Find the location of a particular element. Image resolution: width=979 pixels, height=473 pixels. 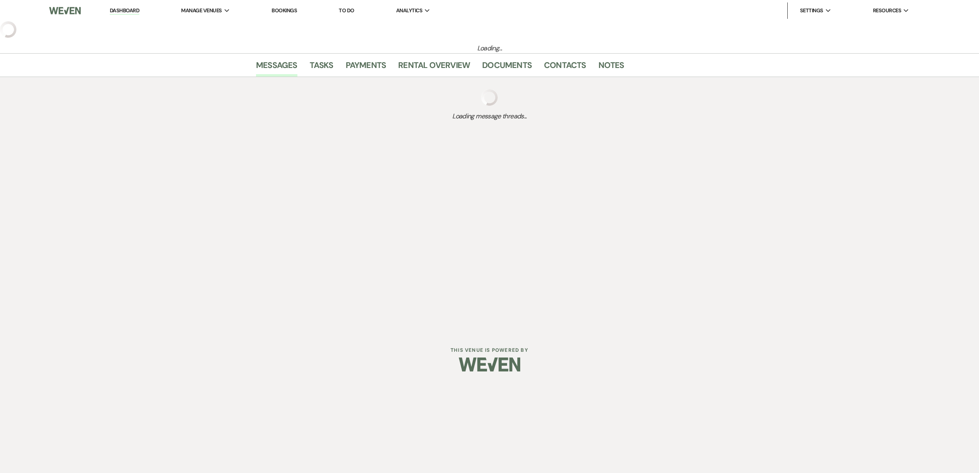

span: Resources is located at coordinates (887, 11).